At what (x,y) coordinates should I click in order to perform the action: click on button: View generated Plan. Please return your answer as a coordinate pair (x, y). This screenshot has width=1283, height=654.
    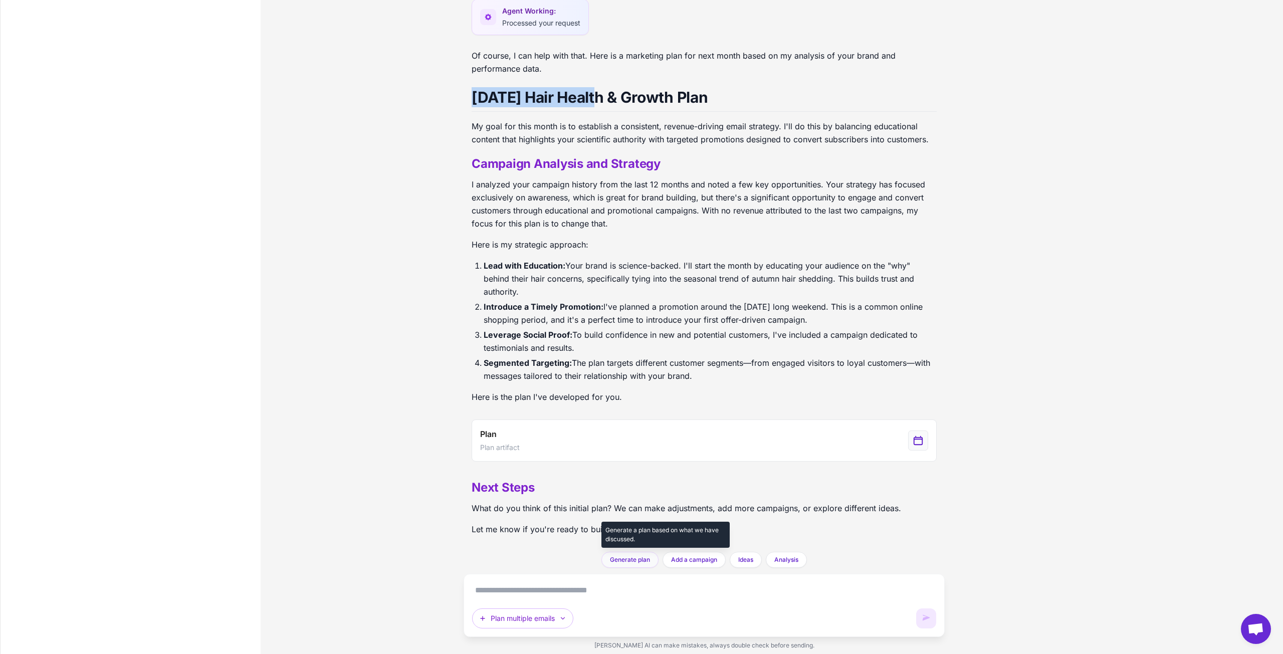
    Looking at the image, I should click on (704, 440).